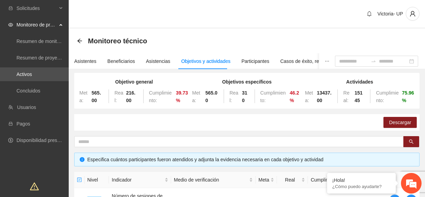 The image size is (425, 197). Describe the element at coordinates (324, 97) in the screenshot. I see `strong: 13437.00` at that location.